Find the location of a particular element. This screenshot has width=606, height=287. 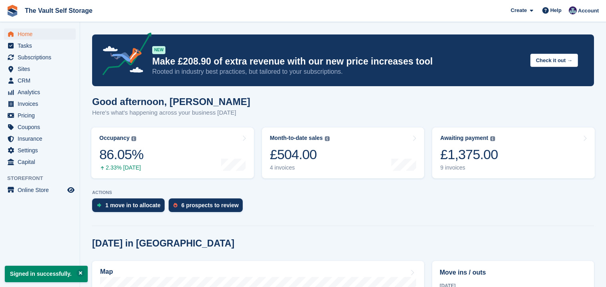

div: Awaiting payment is located at coordinates (464, 138).